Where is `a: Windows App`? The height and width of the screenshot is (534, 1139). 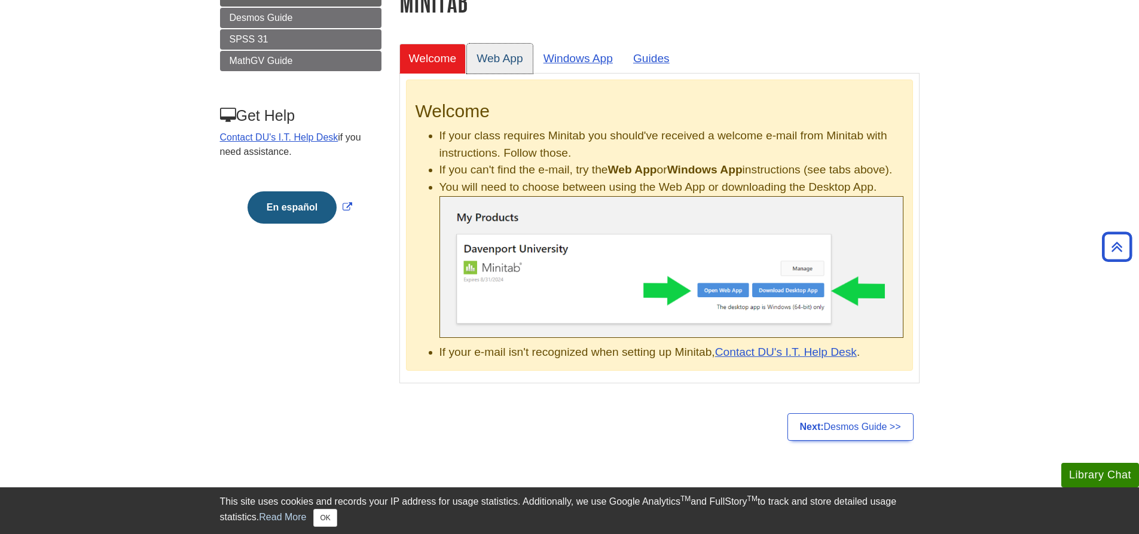 a: Windows App is located at coordinates (578, 58).